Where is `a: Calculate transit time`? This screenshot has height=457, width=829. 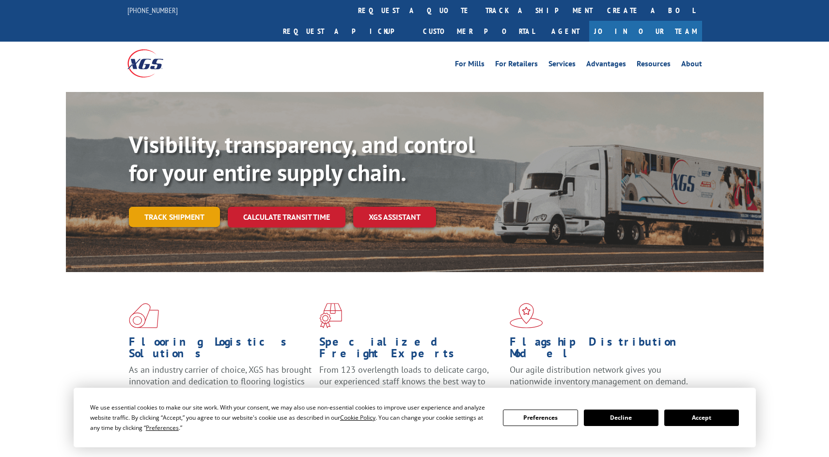 a: Calculate transit time is located at coordinates (286, 217).